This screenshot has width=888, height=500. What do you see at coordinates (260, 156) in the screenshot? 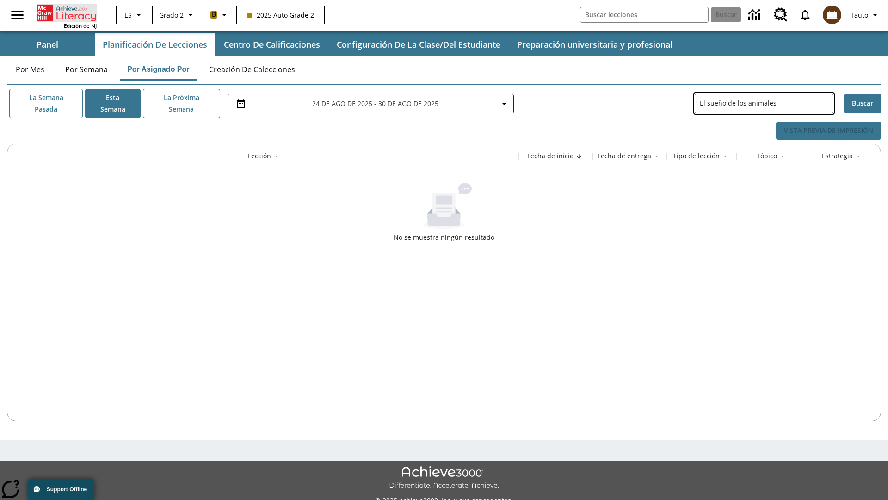
I see `div: Lección` at bounding box center [260, 156].